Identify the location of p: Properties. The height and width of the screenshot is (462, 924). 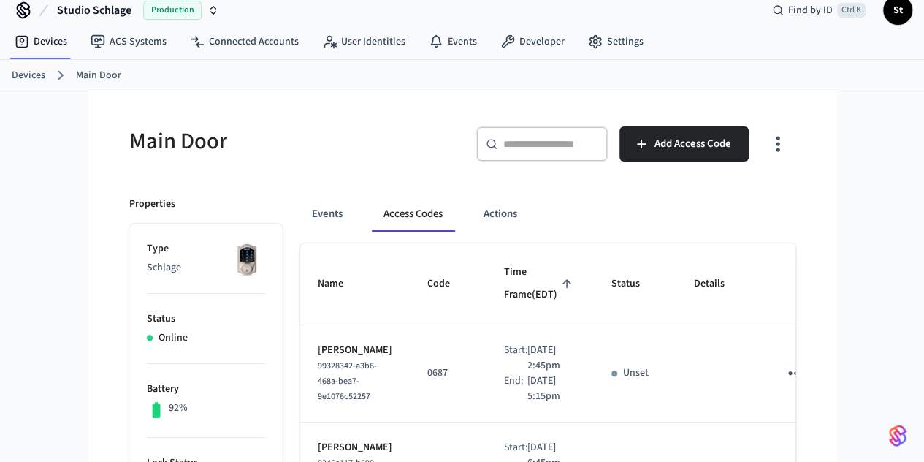
(152, 204).